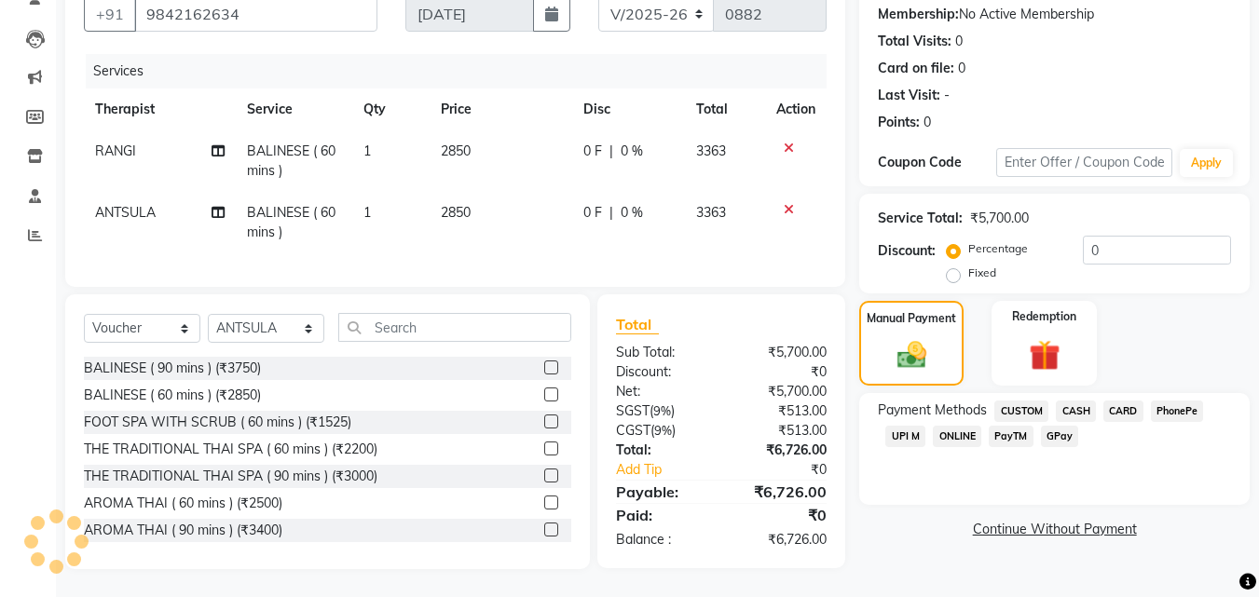  I want to click on input: Enter Offer / Coupon Code, so click(1084, 162).